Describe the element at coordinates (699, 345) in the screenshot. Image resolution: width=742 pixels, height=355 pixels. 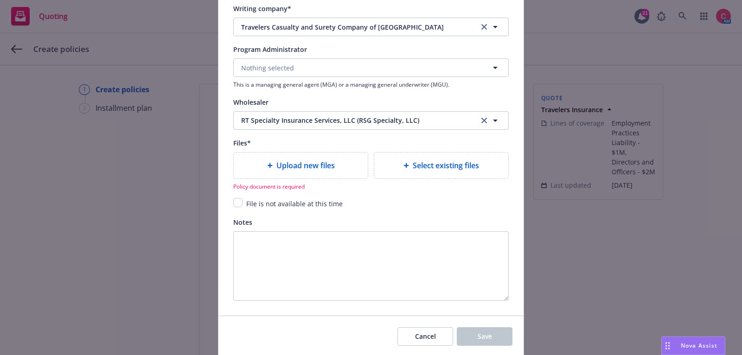
I see `span: Nova Assist` at that location.